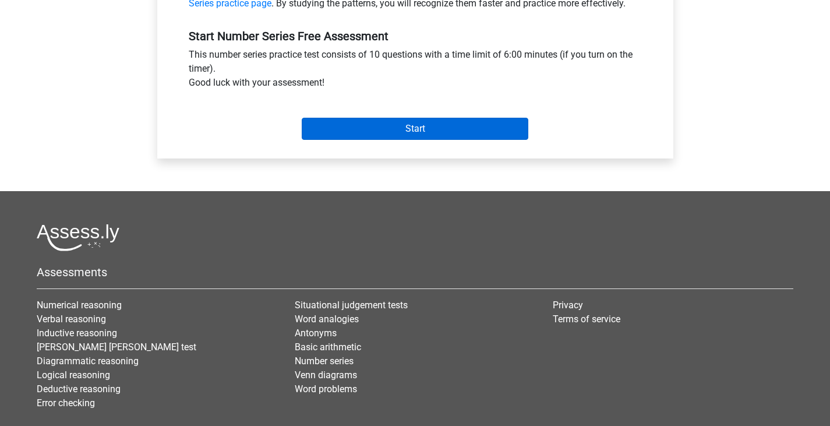 The image size is (830, 426). What do you see at coordinates (416, 36) in the screenshot?
I see `h5: Start Number Series Free Assessment` at bounding box center [416, 36].